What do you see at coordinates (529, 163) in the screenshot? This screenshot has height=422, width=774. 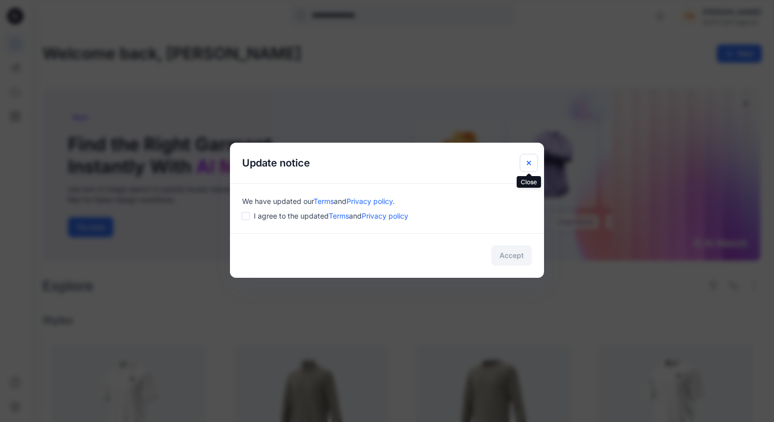 I see `button: Close` at bounding box center [529, 163].